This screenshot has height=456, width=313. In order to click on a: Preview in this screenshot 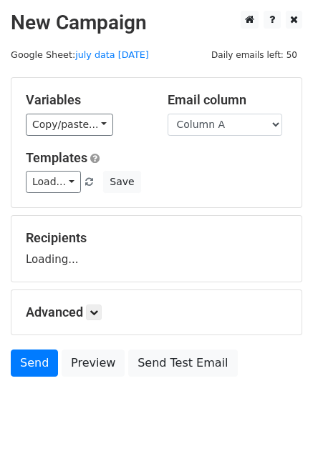, I will do `click(93, 363)`.